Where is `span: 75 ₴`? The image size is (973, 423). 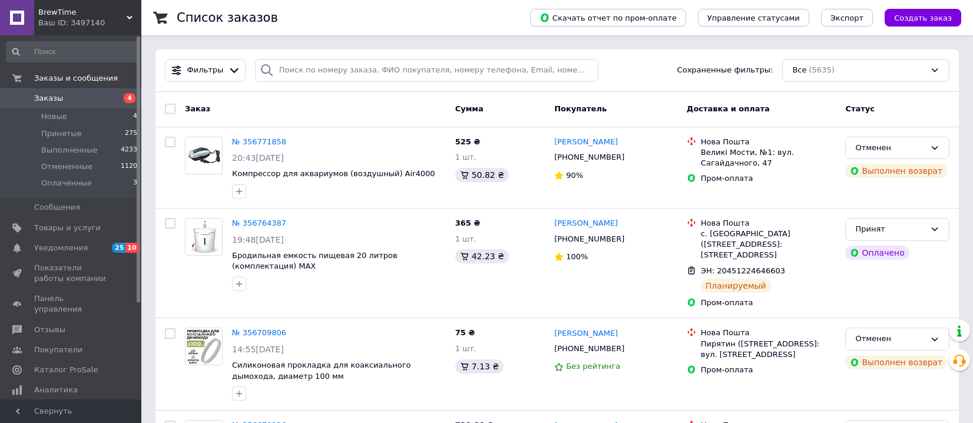 span: 75 ₴ is located at coordinates (465, 332).